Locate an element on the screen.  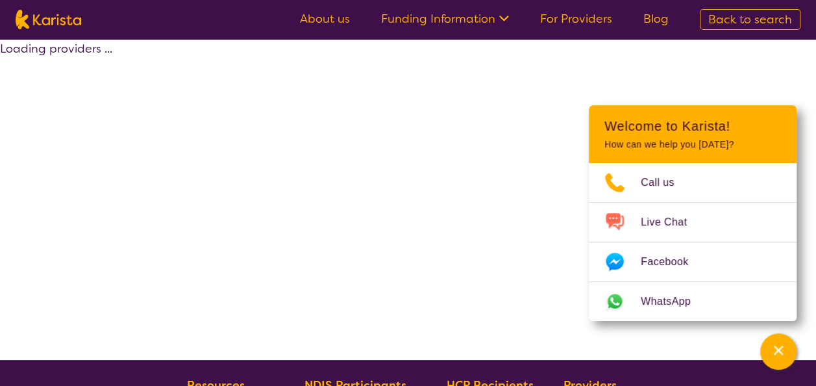
span: Facebook is located at coordinates (672, 262).